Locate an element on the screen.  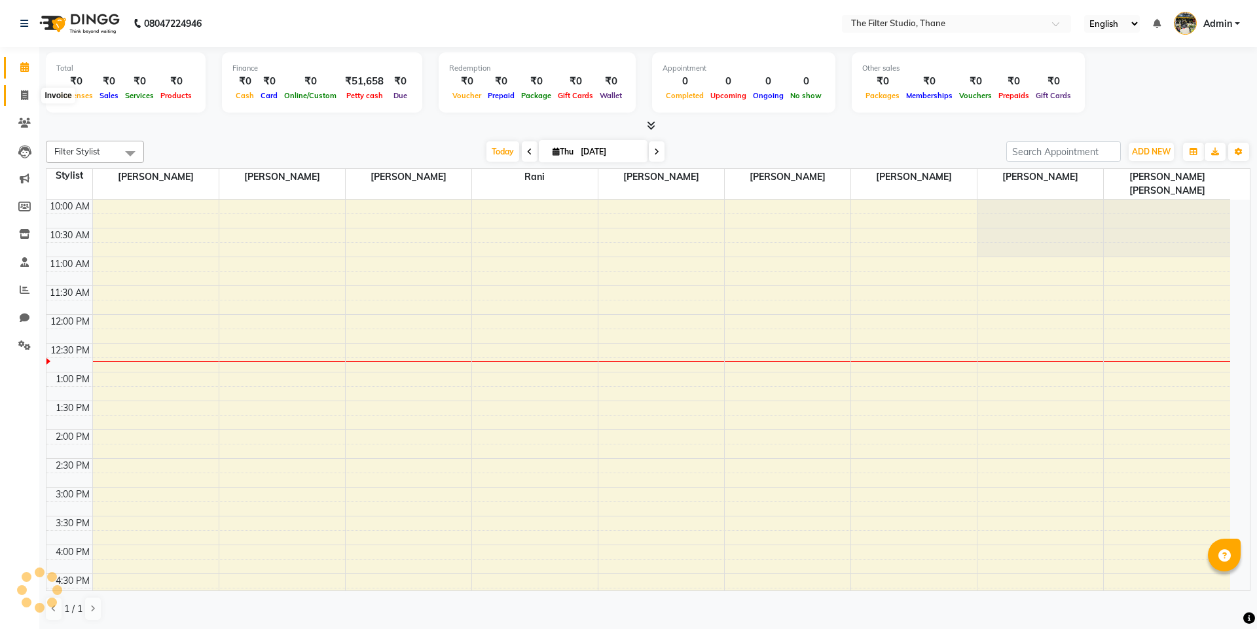
span: Admin is located at coordinates (1218, 24).